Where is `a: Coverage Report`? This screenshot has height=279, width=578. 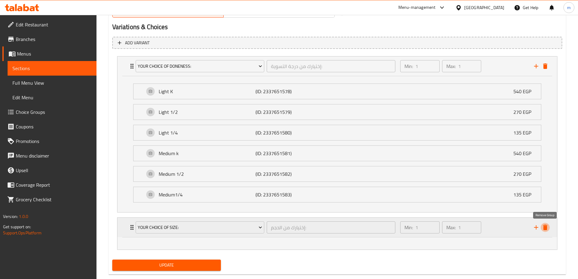 a: Coverage Report is located at coordinates (49, 185).